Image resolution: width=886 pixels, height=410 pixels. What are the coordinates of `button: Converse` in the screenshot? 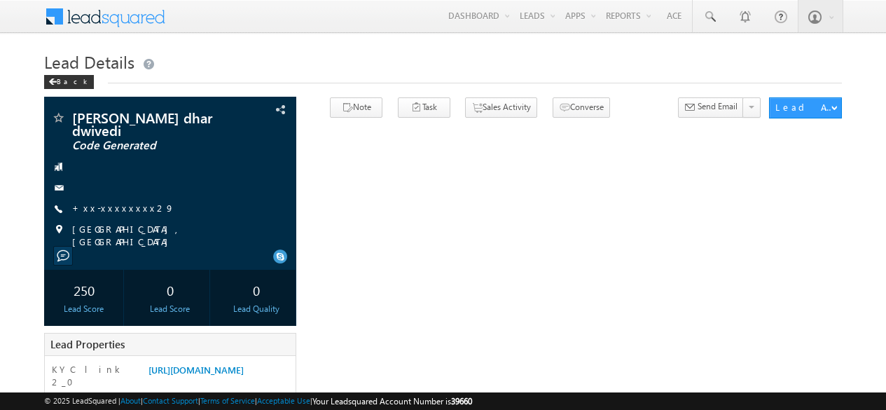 It's located at (581, 107).